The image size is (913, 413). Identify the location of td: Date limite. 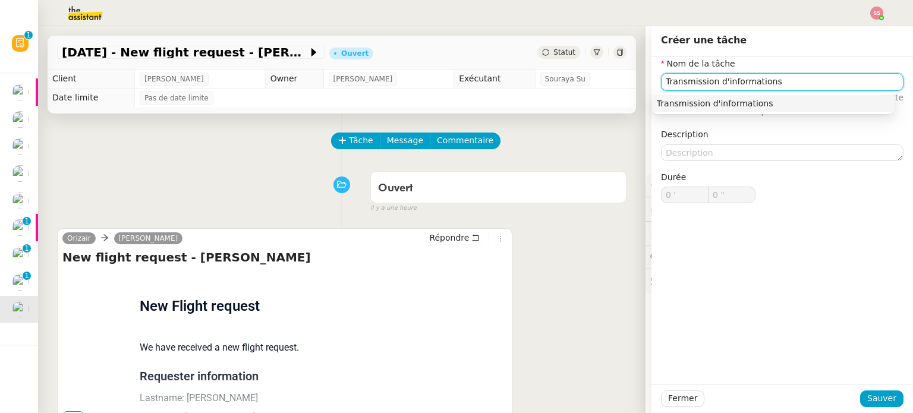
(91, 98).